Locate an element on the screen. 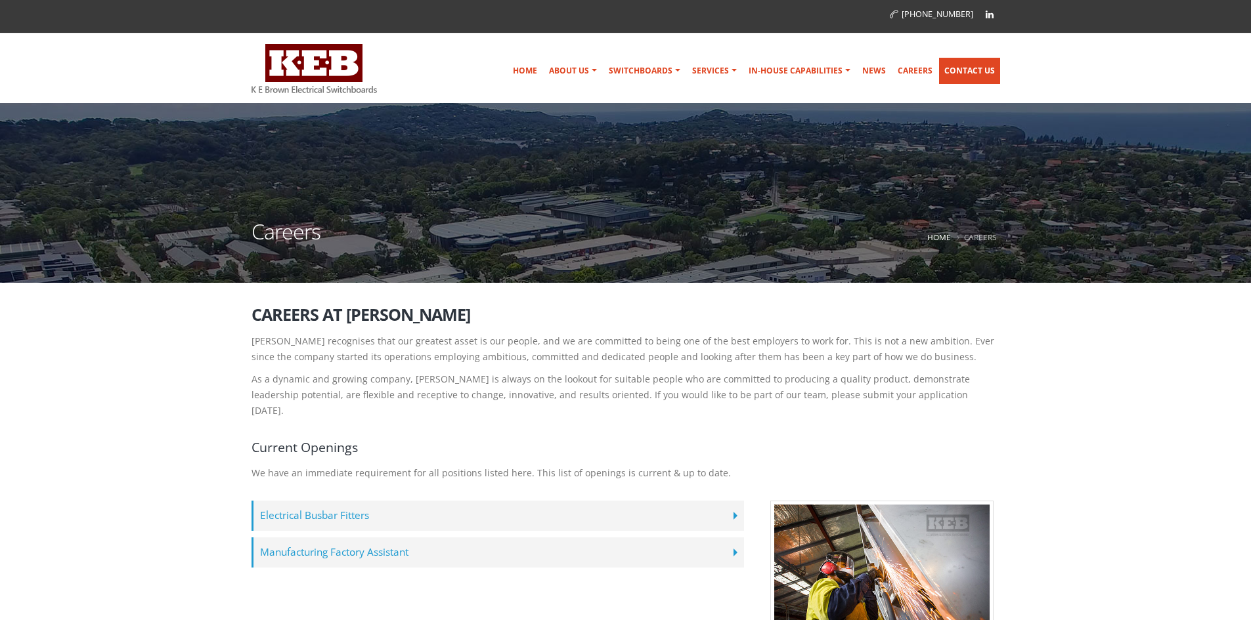  p: We have an immediate requirement for all positions listed here. This list of openings is current ... is located at coordinates (626, 473).